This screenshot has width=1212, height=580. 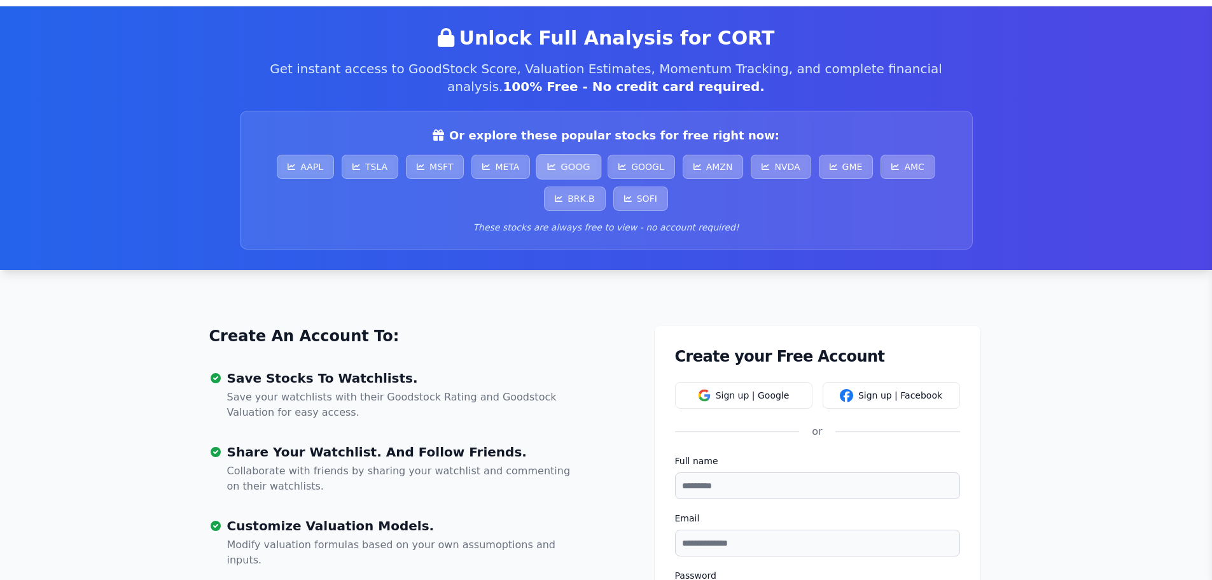 What do you see at coordinates (607, 227) in the screenshot?
I see `p: These stocks are always free to view - no account required!` at bounding box center [607, 227].